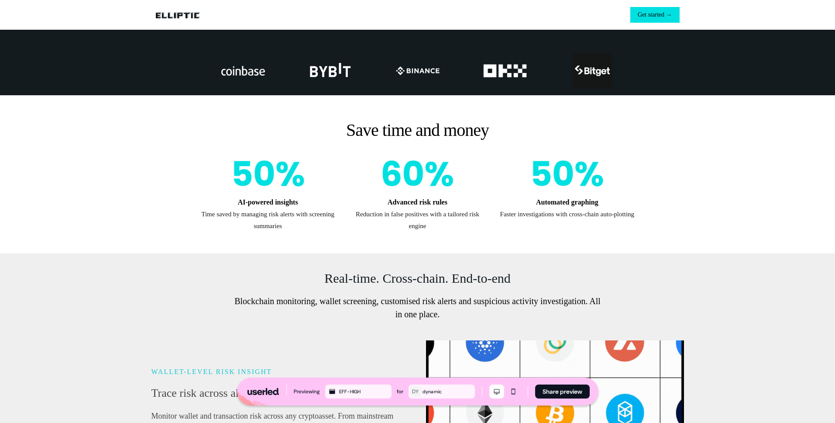 Image resolution: width=835 pixels, height=423 pixels. What do you see at coordinates (553, 202) in the screenshot?
I see `strong: Automated` at bounding box center [553, 202].